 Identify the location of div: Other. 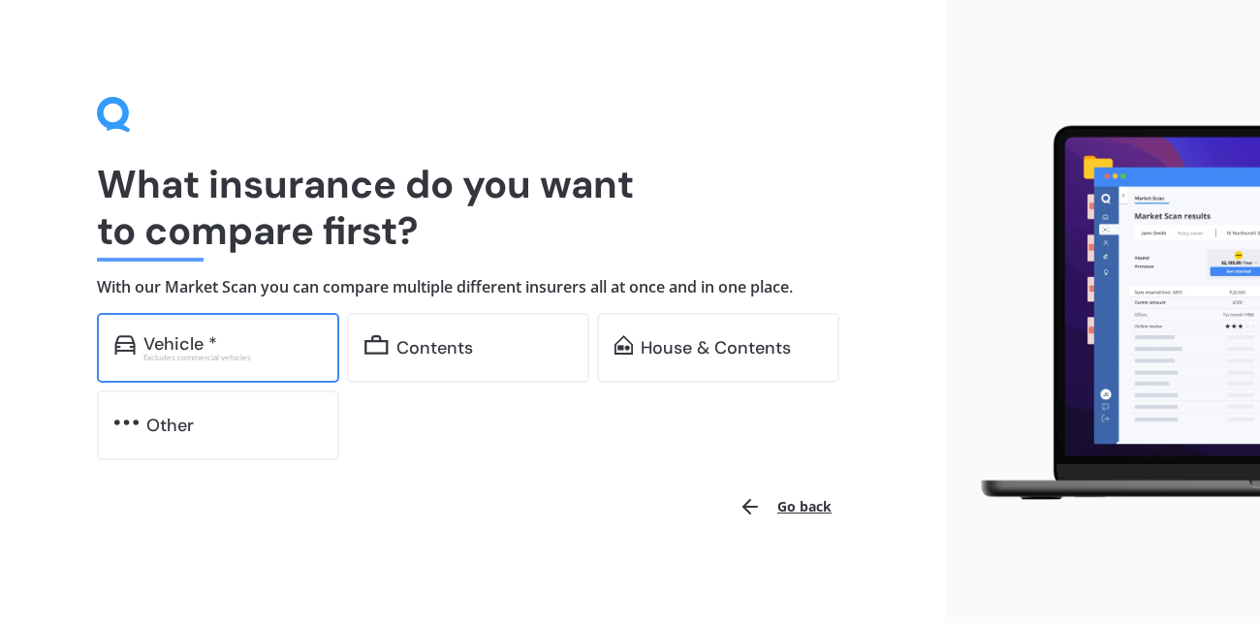
(170, 426).